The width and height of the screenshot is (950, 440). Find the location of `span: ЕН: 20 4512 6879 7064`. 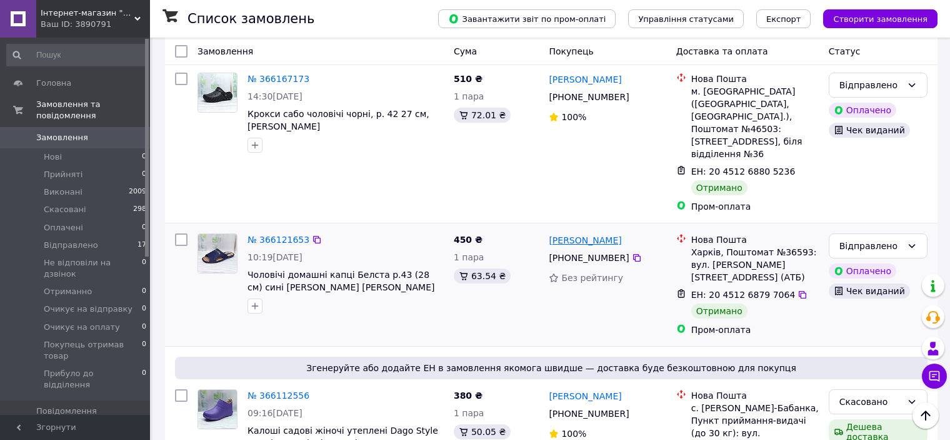

span: ЕН: 20 4512 6879 7064 is located at coordinates (743, 294).